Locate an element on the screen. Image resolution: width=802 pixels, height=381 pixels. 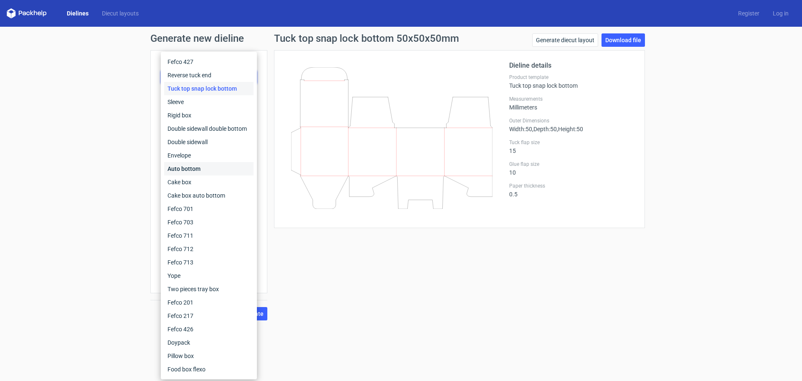
h1: Generate new dieline is located at coordinates (401, 38).